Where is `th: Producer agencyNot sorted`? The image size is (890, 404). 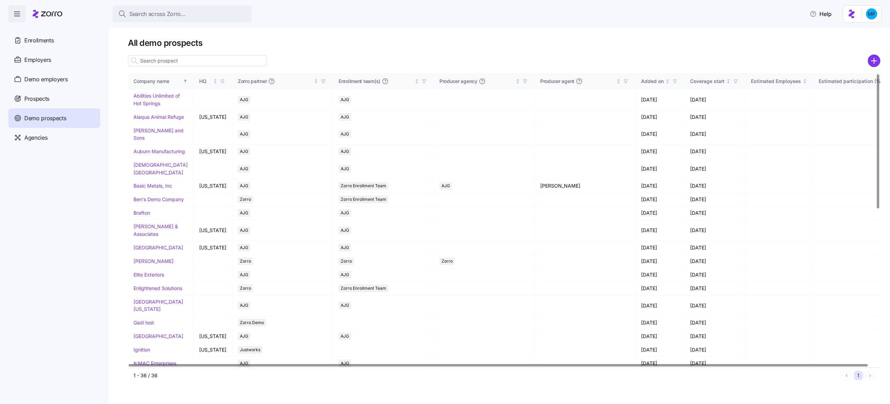
th: Producer agencyNot sorted is located at coordinates (484, 81).